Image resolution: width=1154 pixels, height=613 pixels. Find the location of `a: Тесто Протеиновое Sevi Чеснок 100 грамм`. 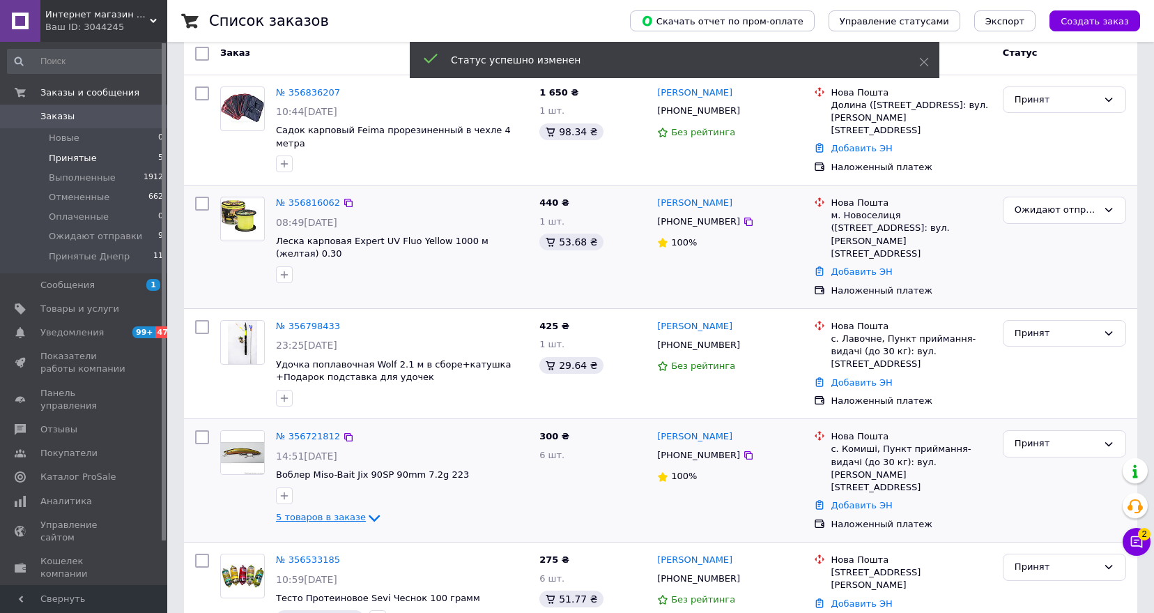

a: Тесто Протеиновое Sevi Чеснок 100 грамм is located at coordinates (378, 597).